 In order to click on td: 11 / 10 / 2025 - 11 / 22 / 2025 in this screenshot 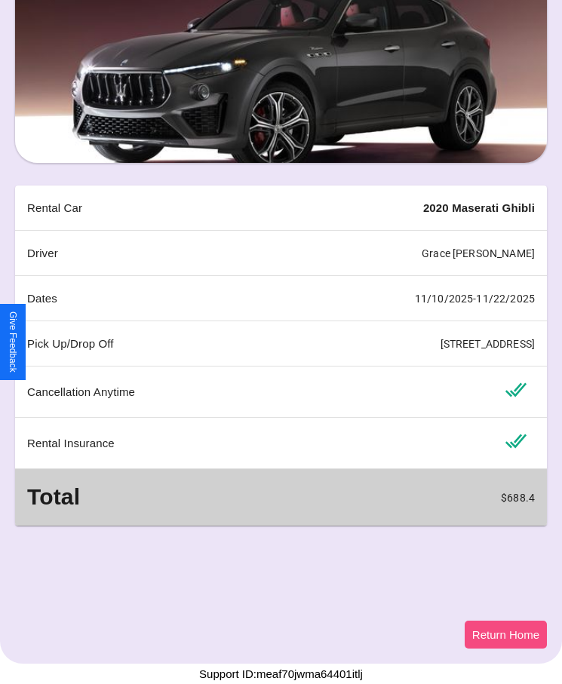, I will do `click(408, 299)`.